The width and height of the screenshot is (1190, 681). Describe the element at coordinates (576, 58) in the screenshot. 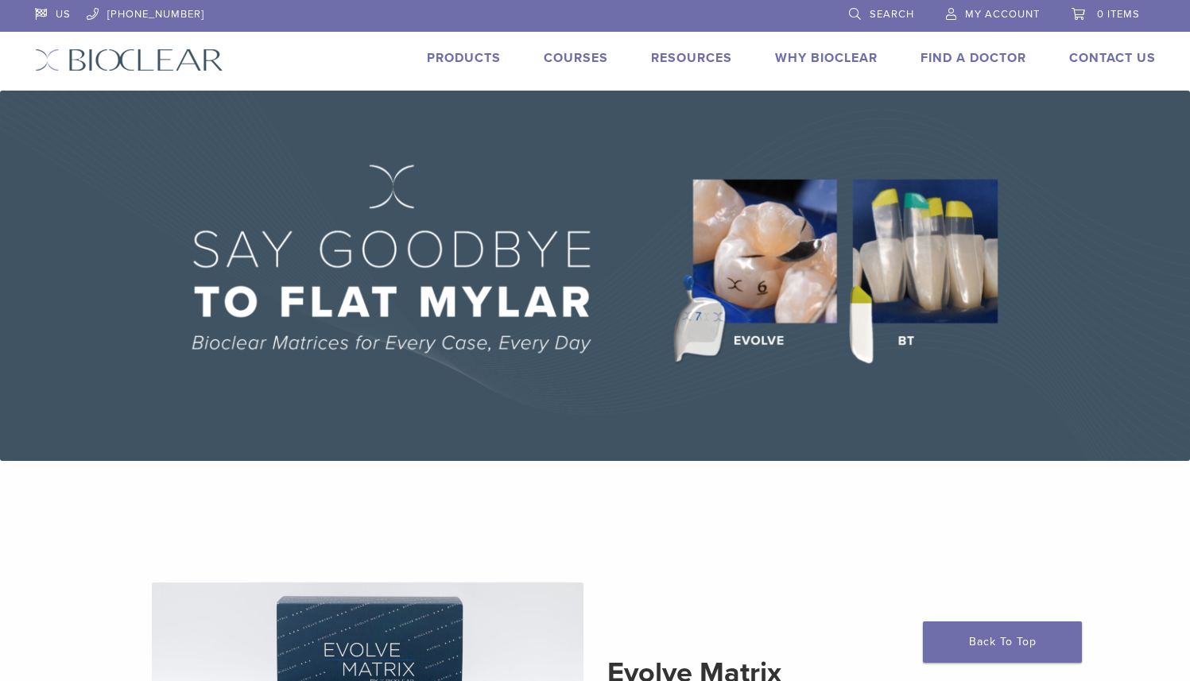

I see `a: Courses` at that location.